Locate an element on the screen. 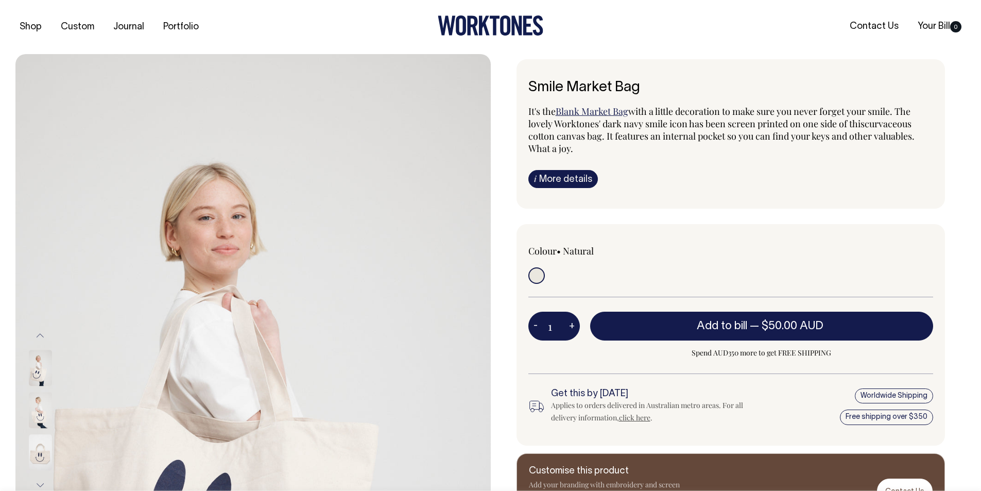 The width and height of the screenshot is (981, 491). button: Add to bill —$50.00 AUD is located at coordinates (762, 326).